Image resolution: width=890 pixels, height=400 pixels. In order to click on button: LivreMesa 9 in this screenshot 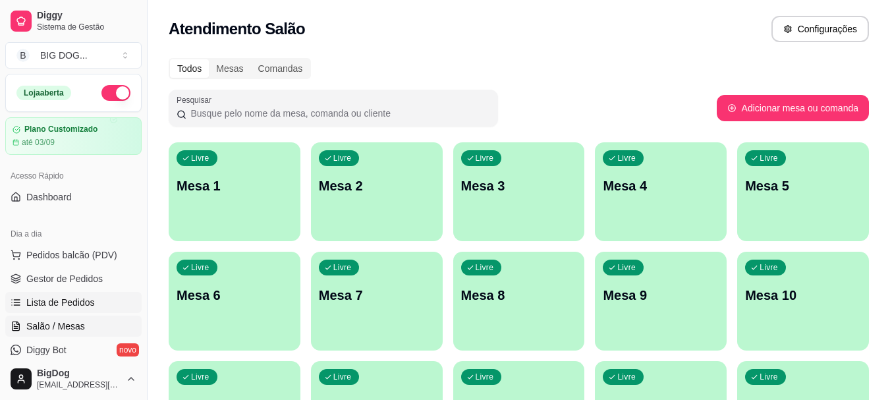, I will do `click(661, 301)`.